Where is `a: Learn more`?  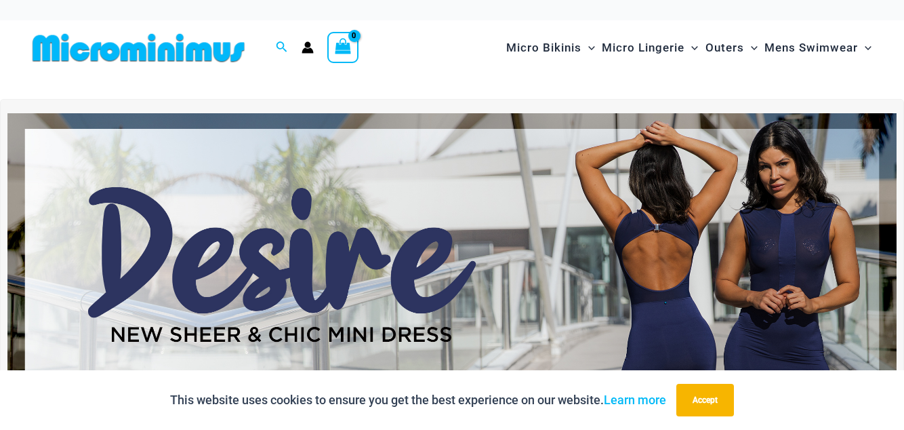 a: Learn more is located at coordinates (635, 399).